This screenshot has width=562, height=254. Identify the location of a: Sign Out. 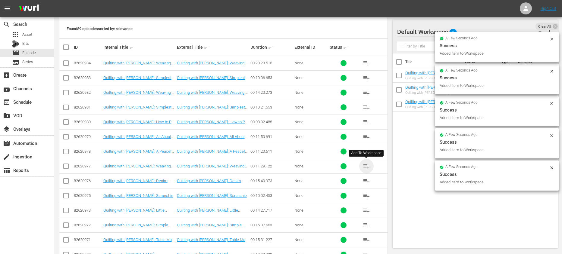
(548, 8).